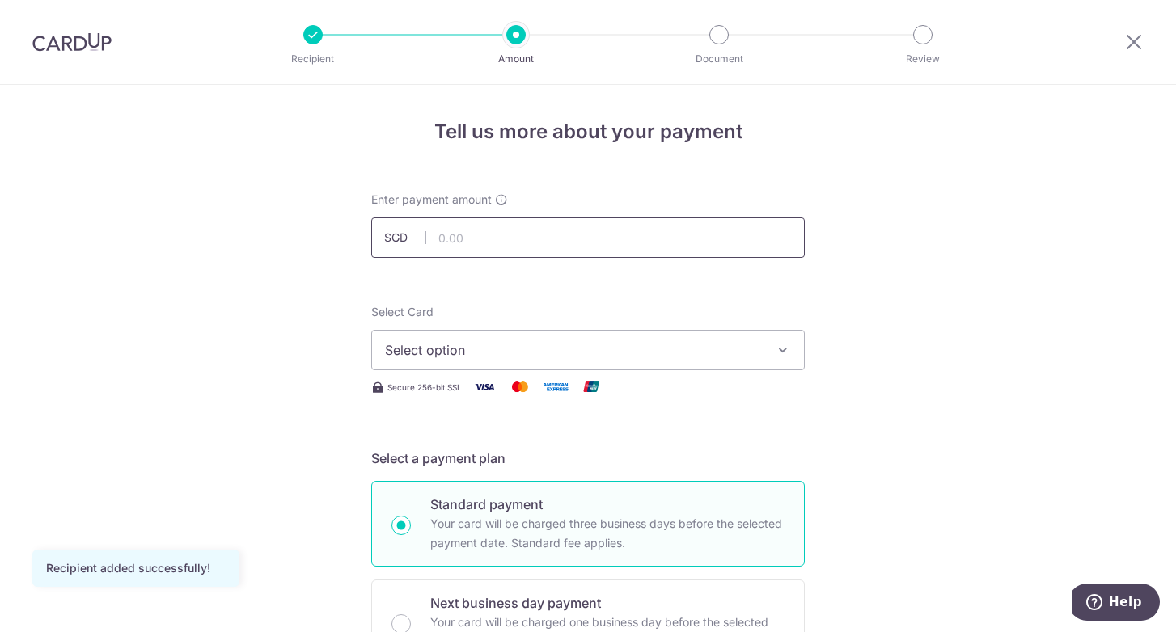 This screenshot has height=632, width=1176. Describe the element at coordinates (588, 132) in the screenshot. I see `h4: Tell us more about your payment` at that location.